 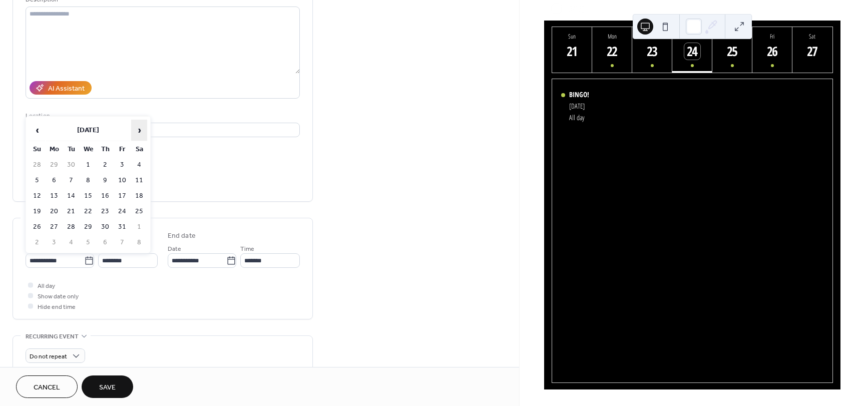 I want to click on span: Cancel, so click(x=47, y=388).